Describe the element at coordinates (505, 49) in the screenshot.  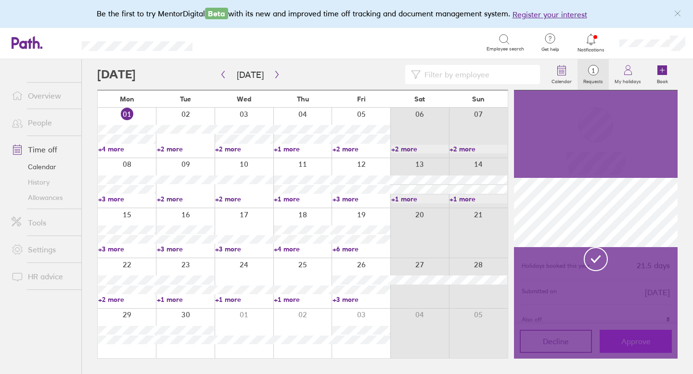
I see `span: Employee search` at that location.